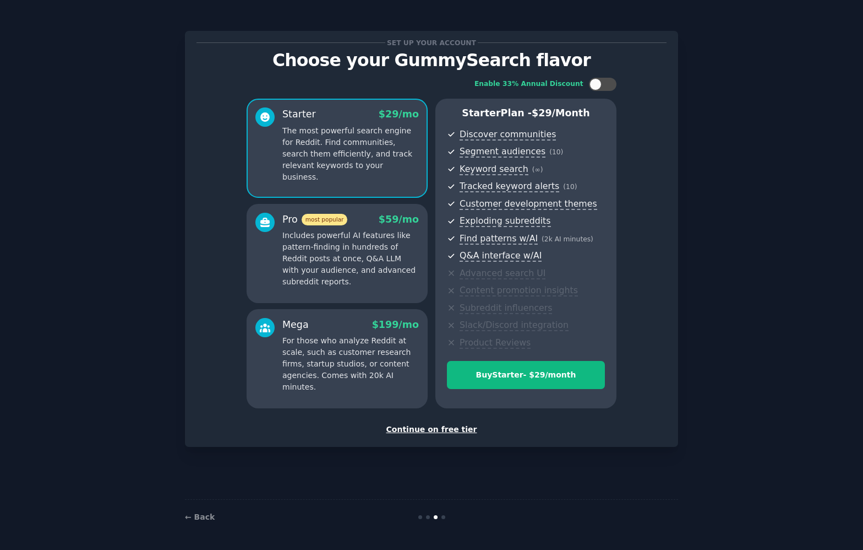 This screenshot has width=863, height=550. I want to click on span: Keyword search, so click(494, 169).